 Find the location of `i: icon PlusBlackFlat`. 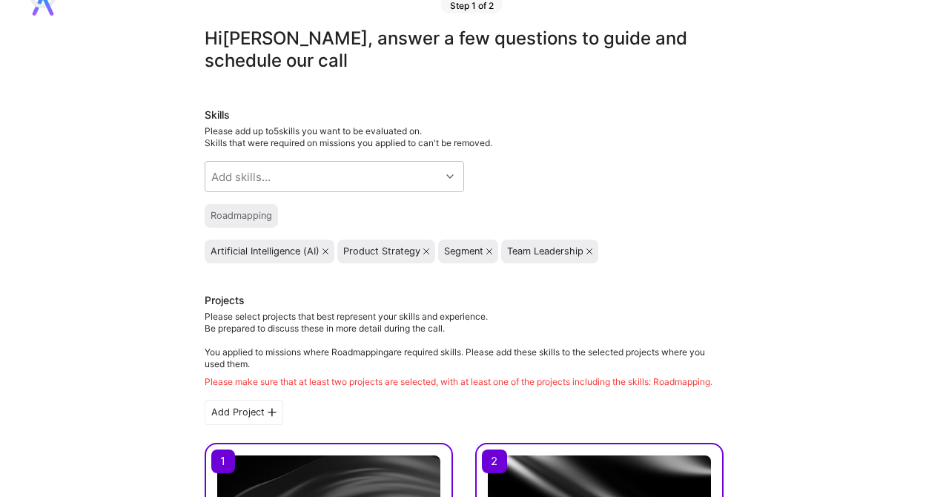

i: icon PlusBlackFlat is located at coordinates (272, 412).